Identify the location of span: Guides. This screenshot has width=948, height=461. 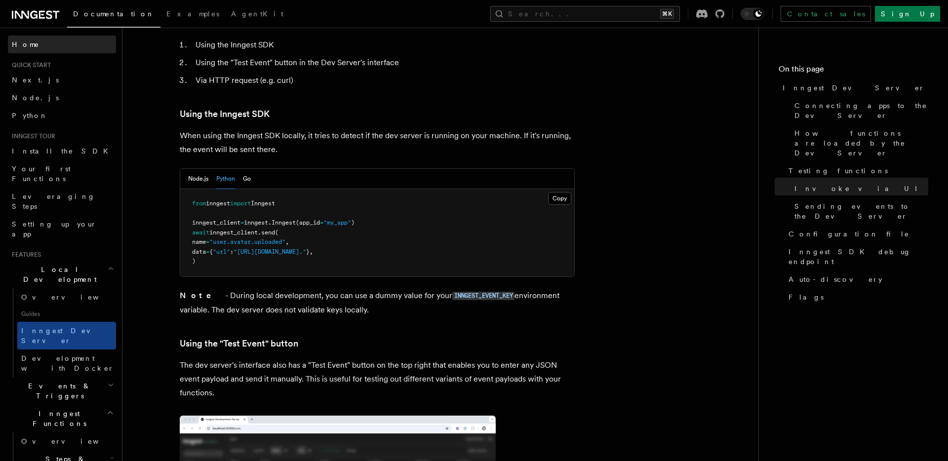
(67, 314).